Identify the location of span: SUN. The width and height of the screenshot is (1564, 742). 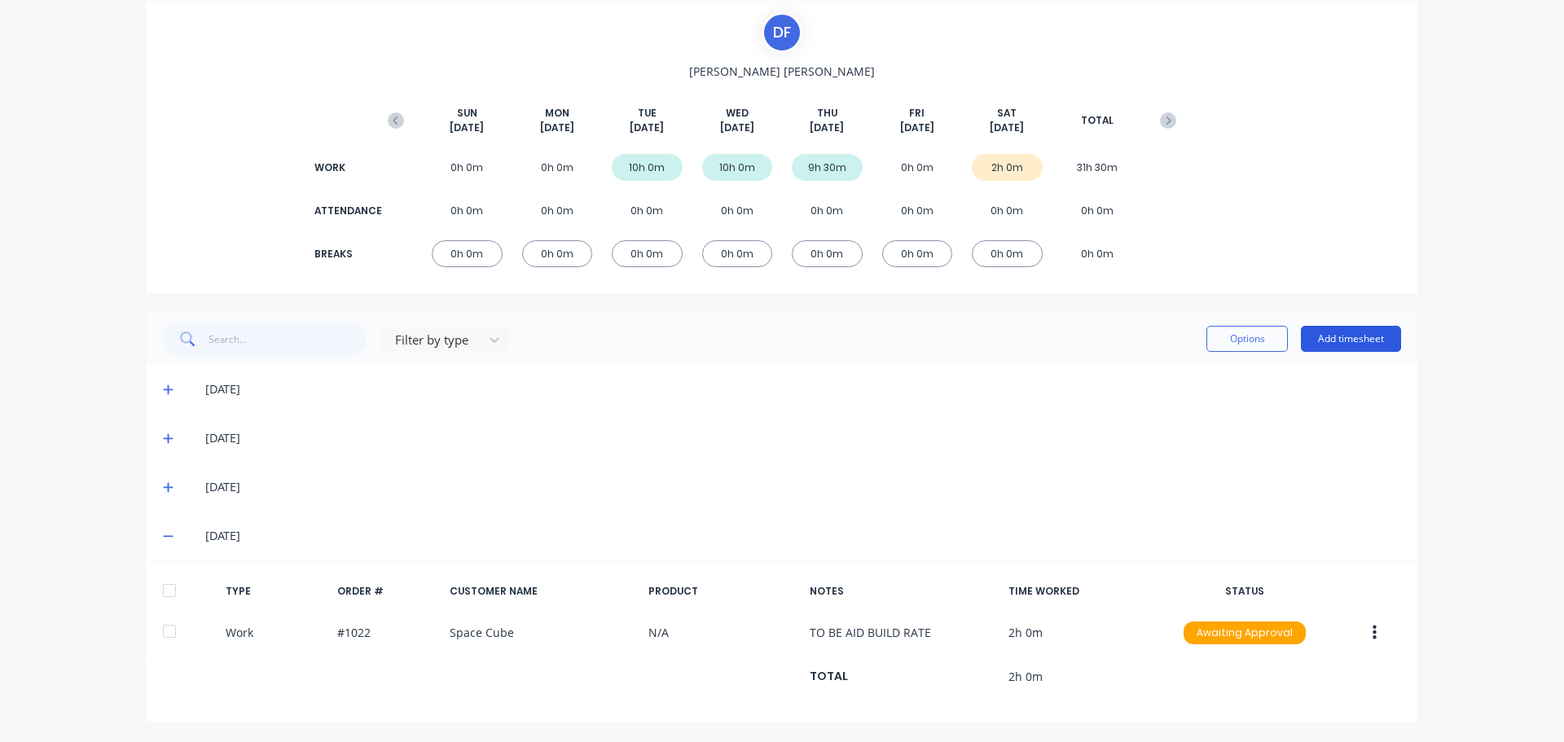
(467, 113).